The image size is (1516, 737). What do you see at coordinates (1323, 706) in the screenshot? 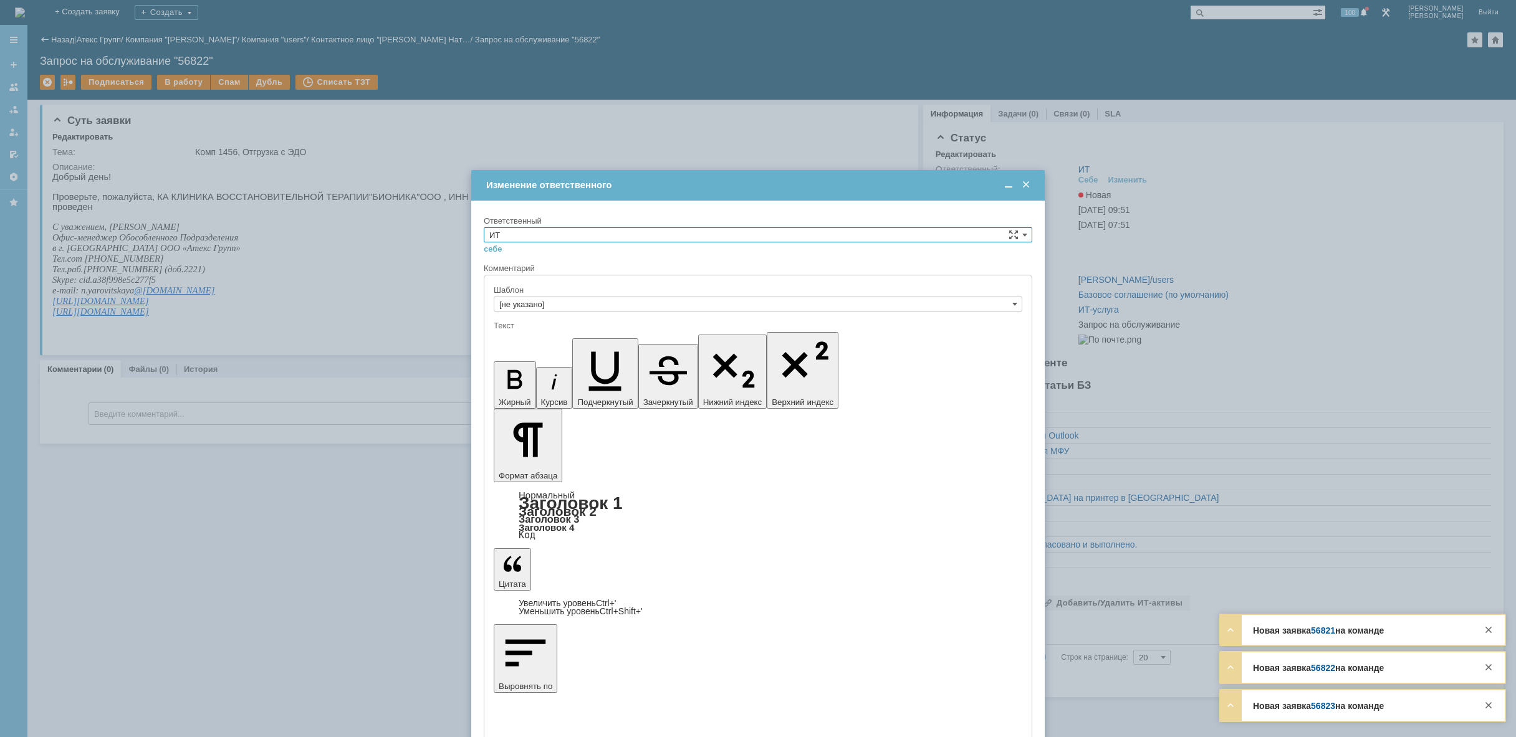
I see `a: 56823` at bounding box center [1323, 706].